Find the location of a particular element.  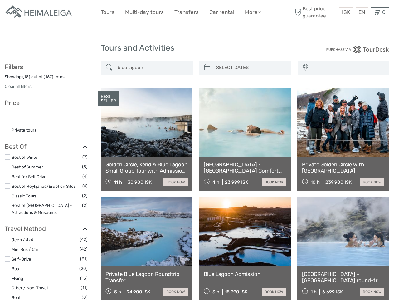

a: More is located at coordinates (253, 12).